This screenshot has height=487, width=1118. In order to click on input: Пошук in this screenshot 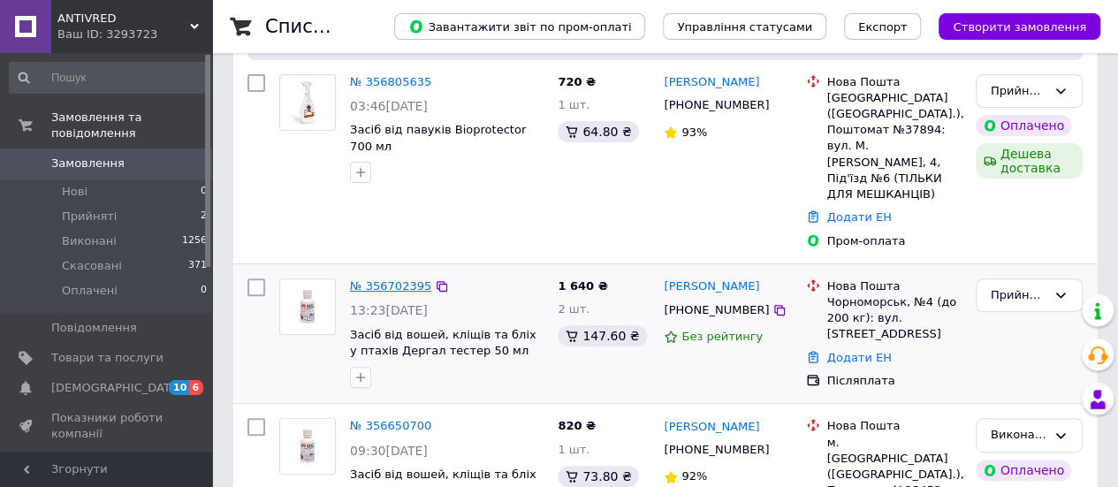, I will do `click(109, 78)`.